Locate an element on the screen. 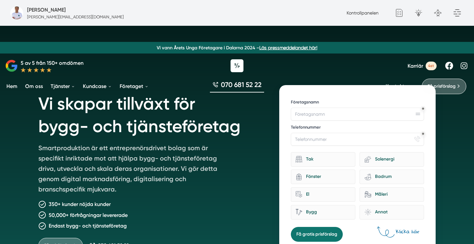 This screenshot has height=244, width=474. button: Få gratis prisförslag is located at coordinates (317, 235).